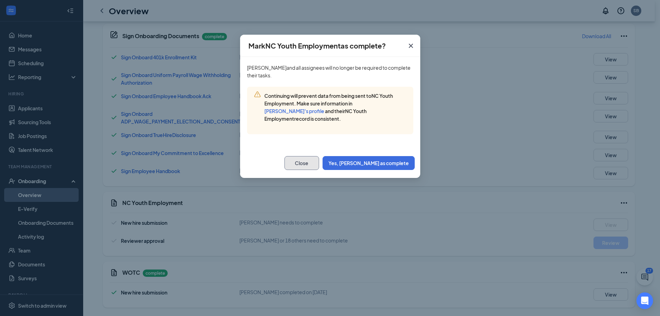 The width and height of the screenshot is (660, 316). Describe the element at coordinates (328, 107) in the screenshot. I see `span: Continuing will prevent data from being sent to NC Youth Employment . Make sure information in an...` at that location.